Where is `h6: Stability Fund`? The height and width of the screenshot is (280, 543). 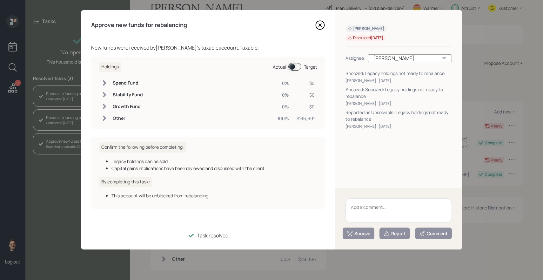 h6: Stability Fund is located at coordinates (128, 95).